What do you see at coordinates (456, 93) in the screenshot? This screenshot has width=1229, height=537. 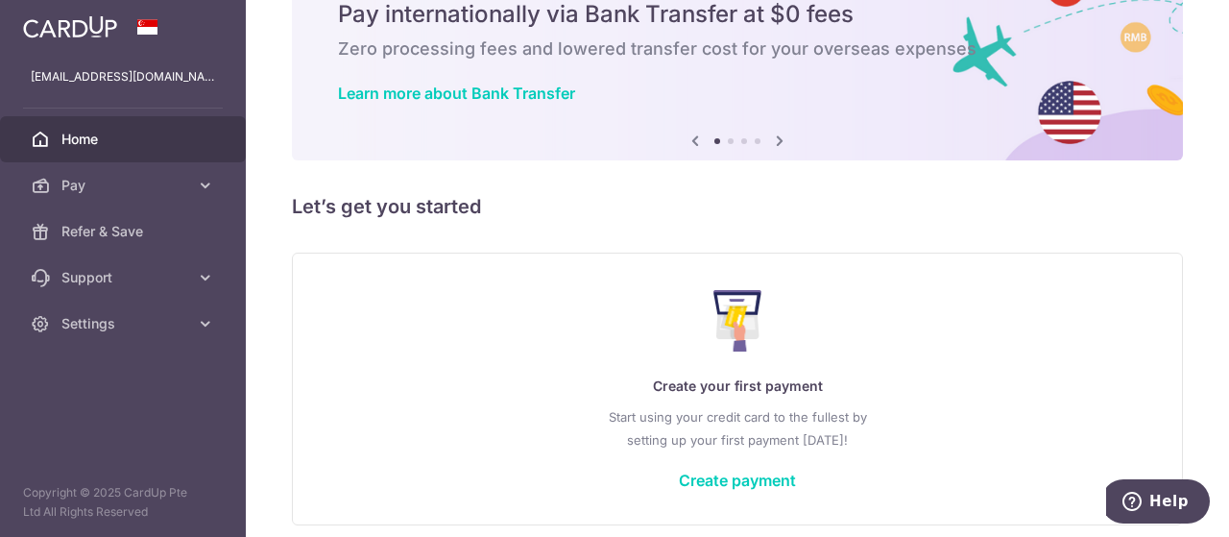 I see `a: Learn more about Bank Transfer` at bounding box center [456, 93].